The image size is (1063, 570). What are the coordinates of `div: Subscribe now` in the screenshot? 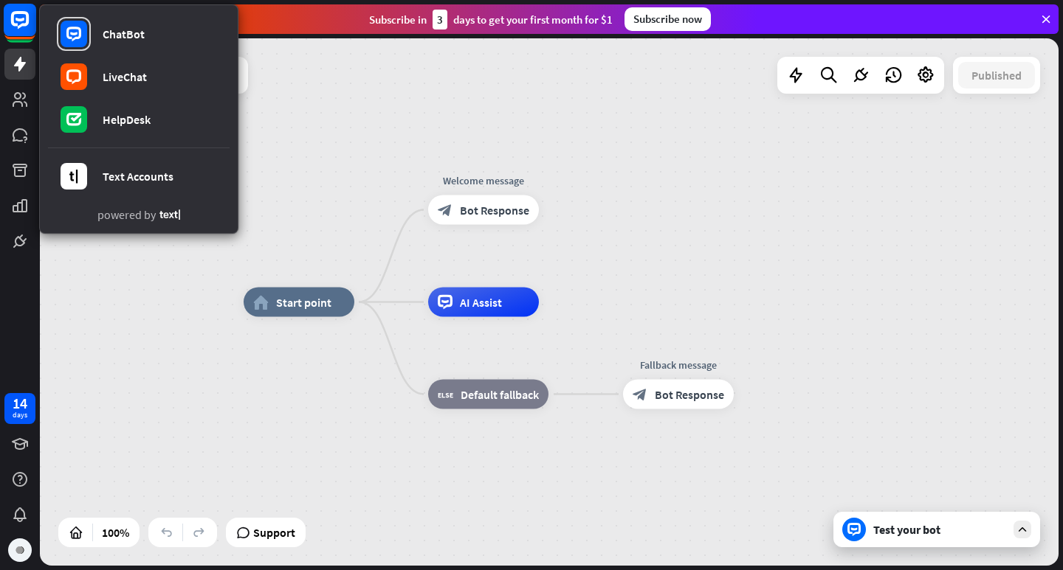 It's located at (667, 19).